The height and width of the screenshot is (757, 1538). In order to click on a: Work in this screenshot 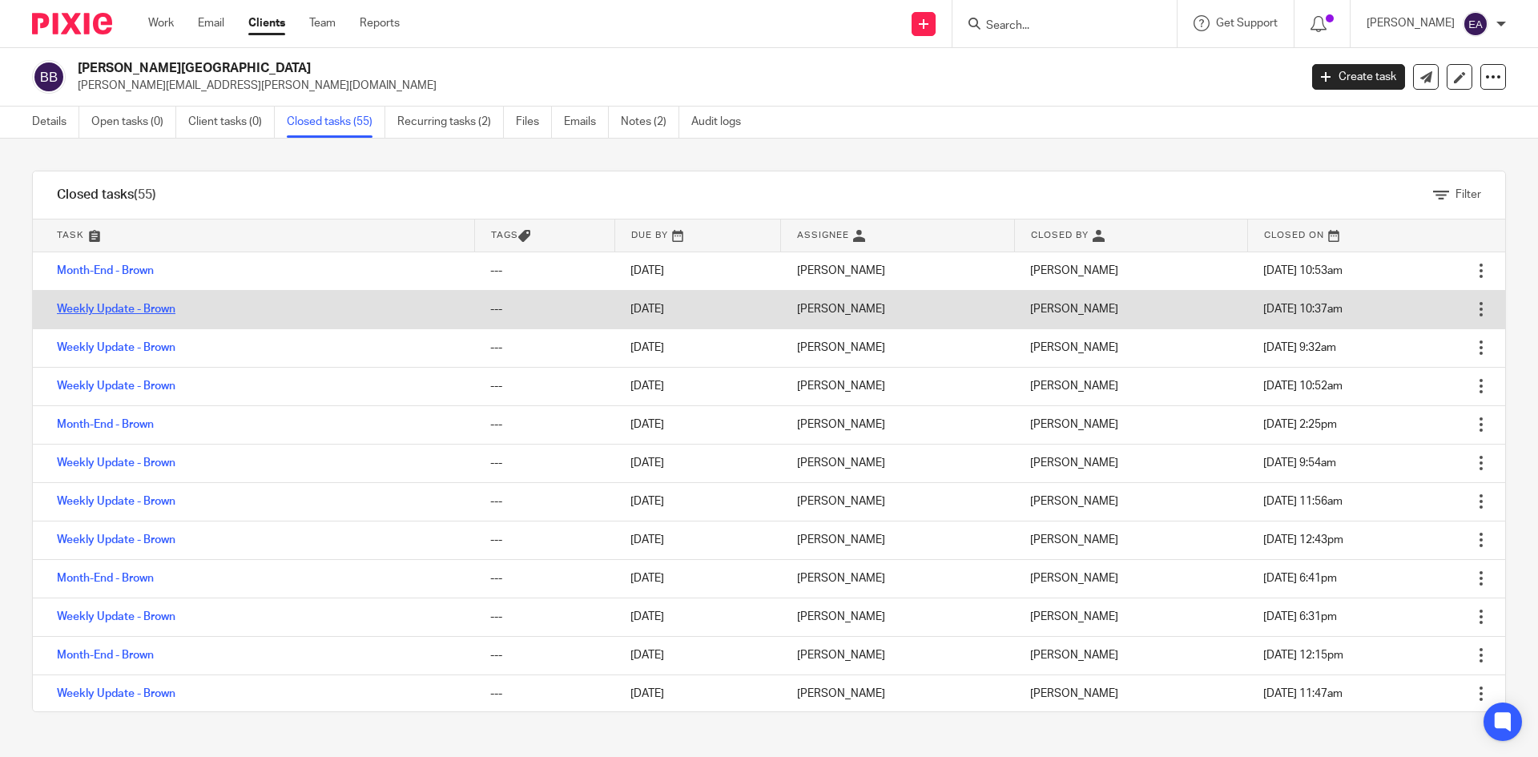, I will do `click(161, 23)`.